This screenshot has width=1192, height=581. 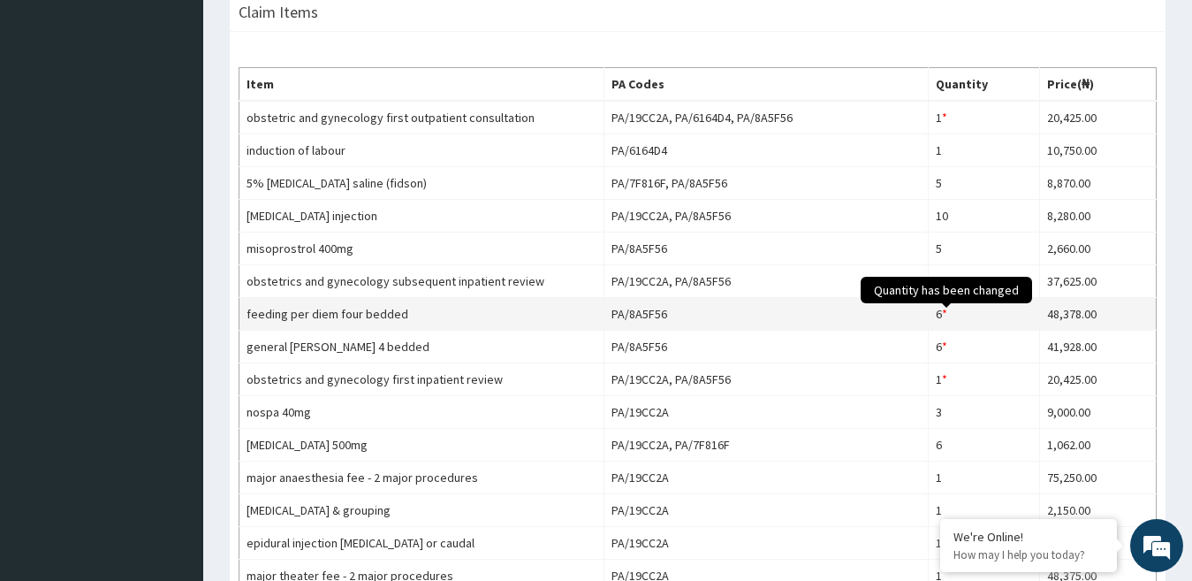 What do you see at coordinates (1098, 183) in the screenshot?
I see `td: 8,870.00` at bounding box center [1098, 183].